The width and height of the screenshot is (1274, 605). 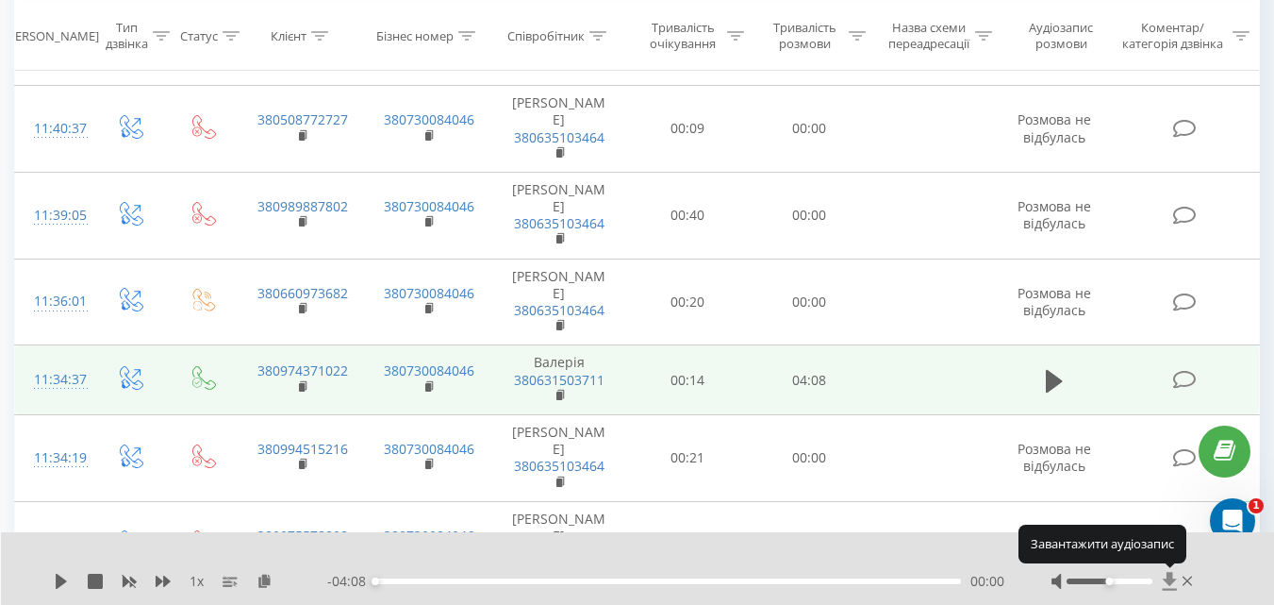 I want to click on div: 11:34:37, so click(x=54, y=379).